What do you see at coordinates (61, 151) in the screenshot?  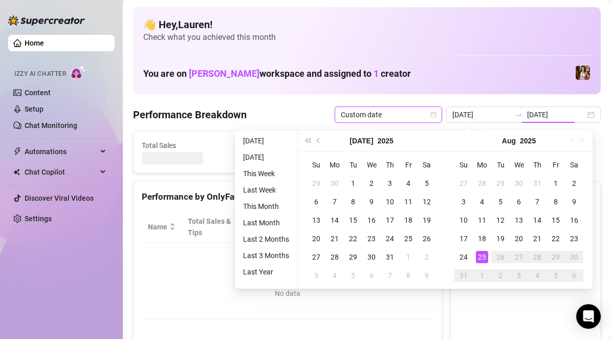 I see `span: Automations` at bounding box center [61, 151].